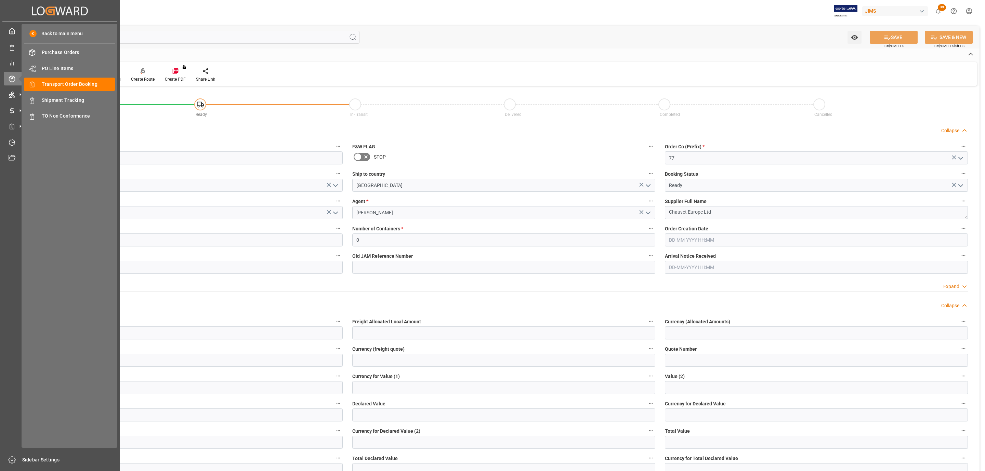 This screenshot has width=985, height=471. What do you see at coordinates (651, 458) in the screenshot?
I see `button: Total Declared Value` at bounding box center [651, 458].